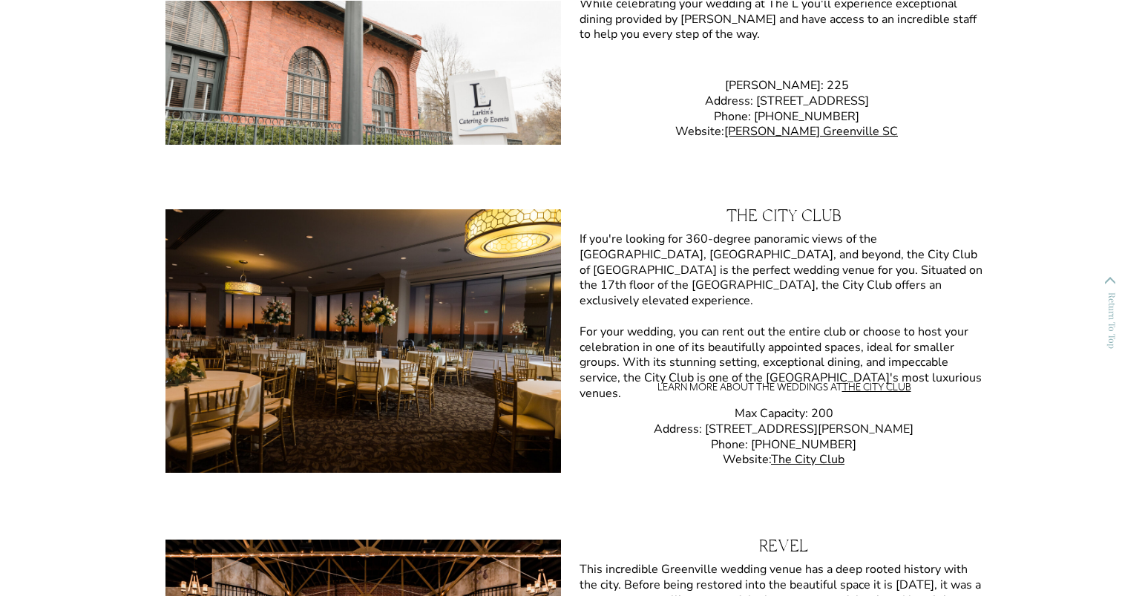  Describe the element at coordinates (807, 459) in the screenshot. I see `a: The City Club` at that location.